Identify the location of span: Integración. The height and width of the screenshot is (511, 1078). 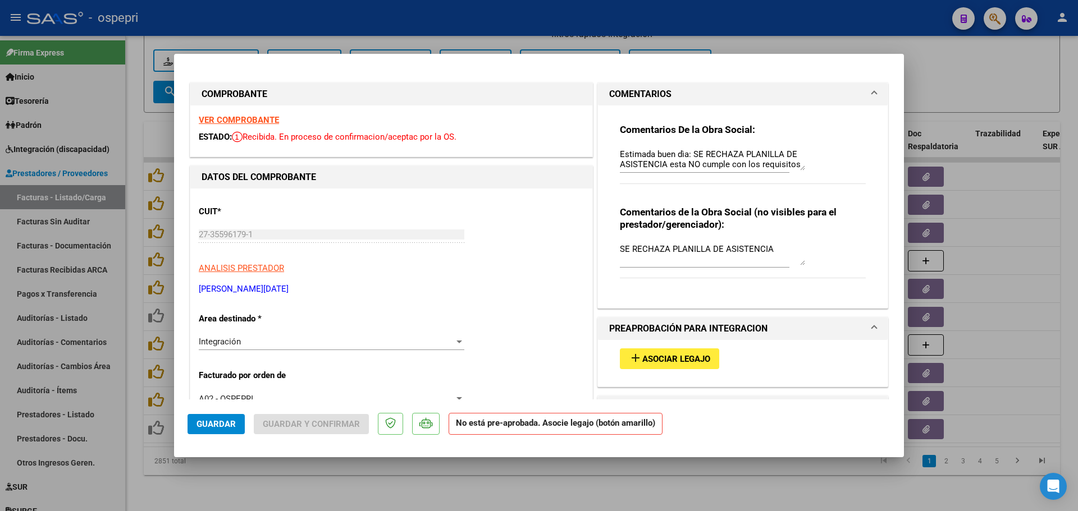
(219, 342).